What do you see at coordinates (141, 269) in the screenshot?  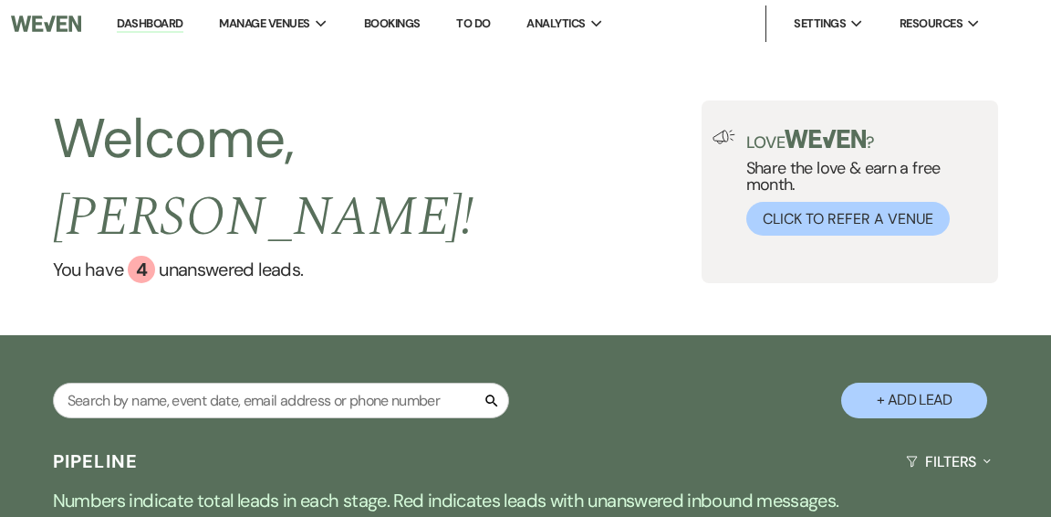 I see `div: 4` at bounding box center [141, 269].